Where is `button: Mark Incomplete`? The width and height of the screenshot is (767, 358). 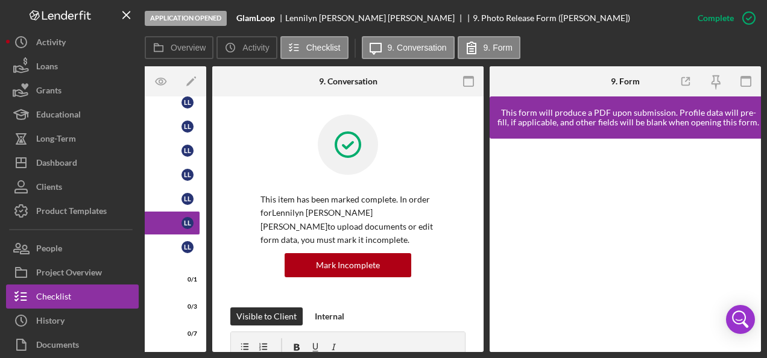 button: Mark Incomplete is located at coordinates (348, 265).